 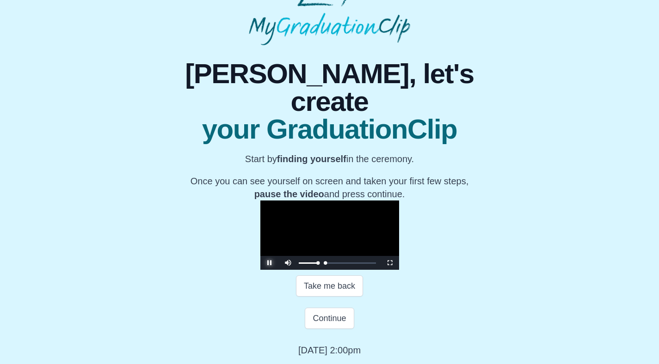 I want to click on b: pause the video, so click(x=289, y=194).